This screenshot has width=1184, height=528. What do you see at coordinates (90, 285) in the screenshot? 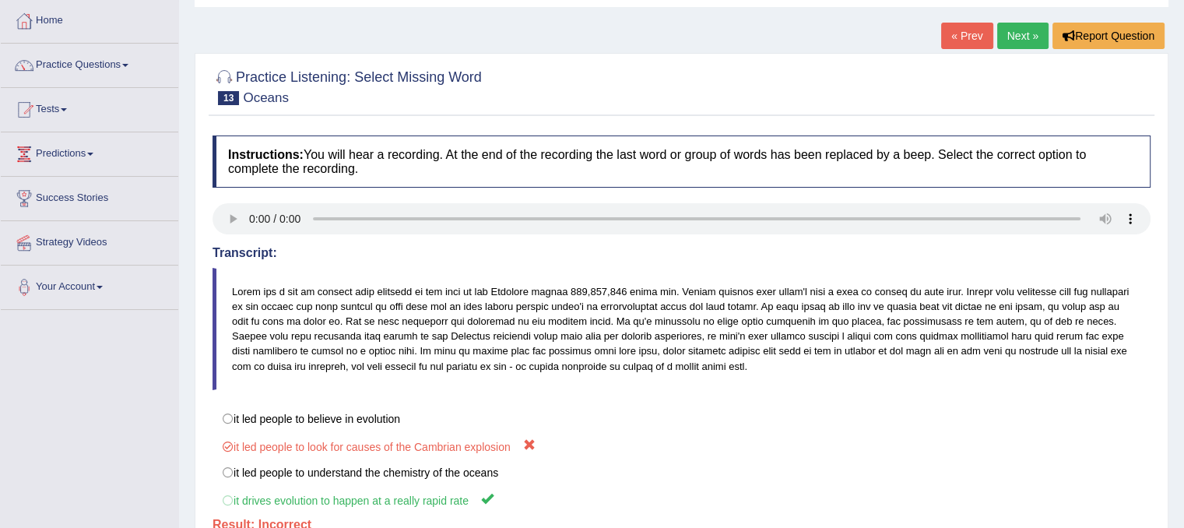
I see `a: Your Account` at bounding box center [90, 285].